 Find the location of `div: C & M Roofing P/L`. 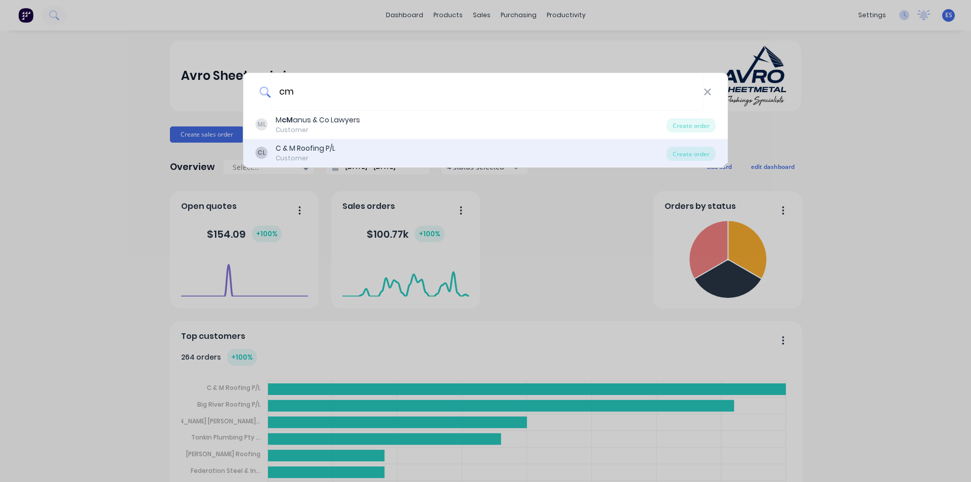

div: C & M Roofing P/L is located at coordinates (306, 148).